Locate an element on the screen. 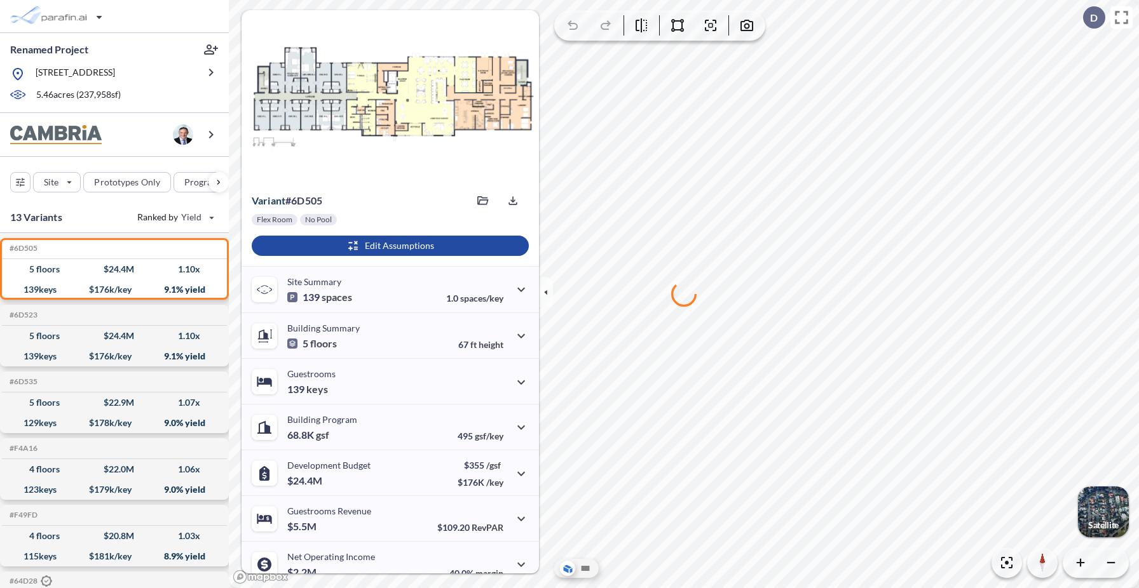 This screenshot has width=1139, height=588. span: spaces is located at coordinates (337, 297).